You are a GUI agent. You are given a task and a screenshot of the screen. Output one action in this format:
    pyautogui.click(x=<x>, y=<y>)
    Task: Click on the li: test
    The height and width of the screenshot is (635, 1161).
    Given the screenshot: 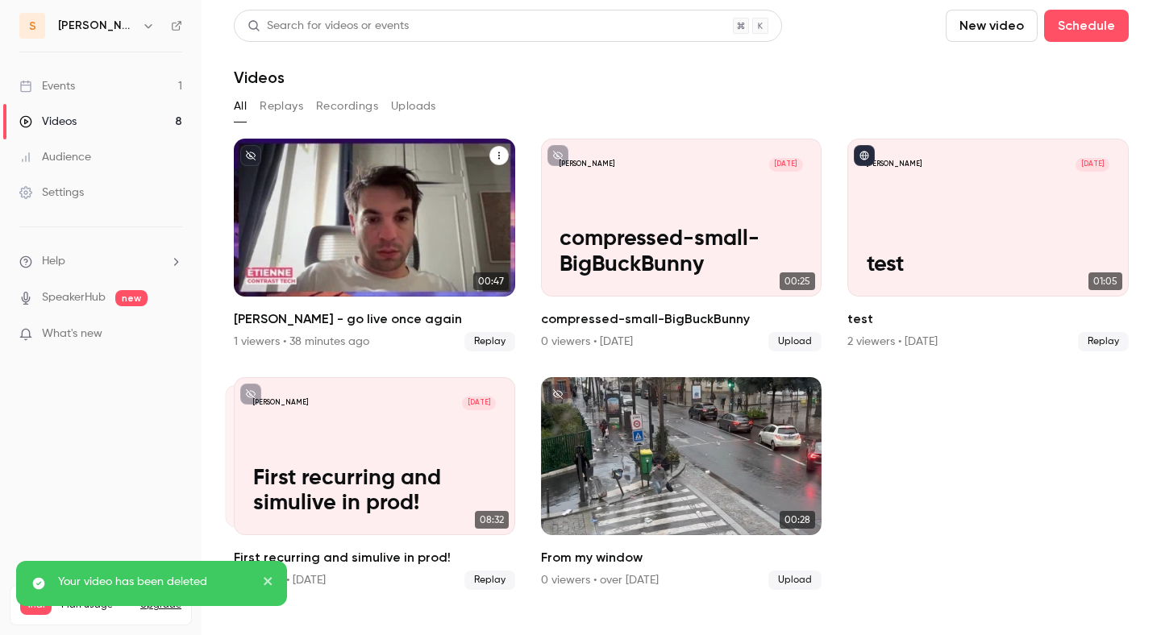 What is the action you would take?
    pyautogui.click(x=987, y=245)
    